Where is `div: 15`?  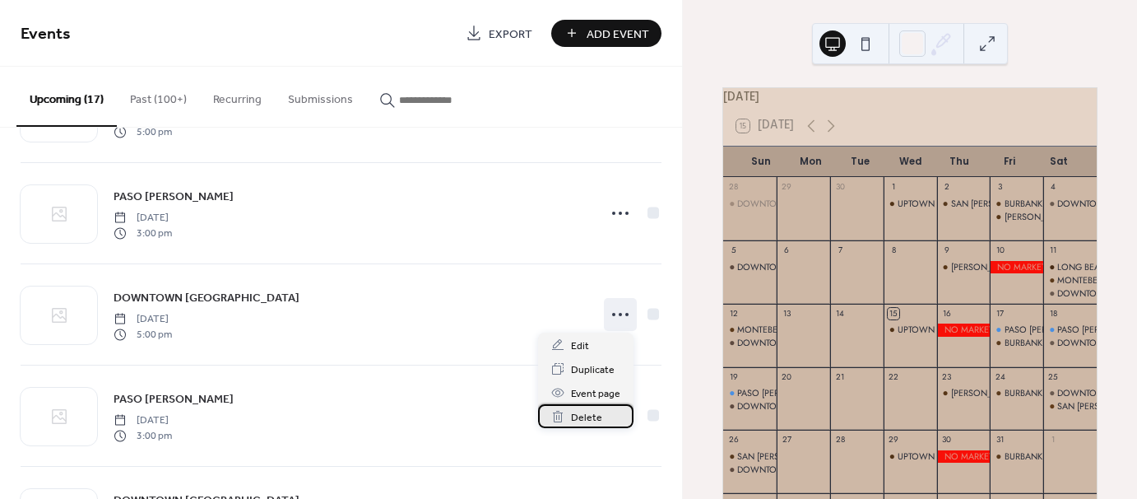
div: 15 is located at coordinates (894, 314).